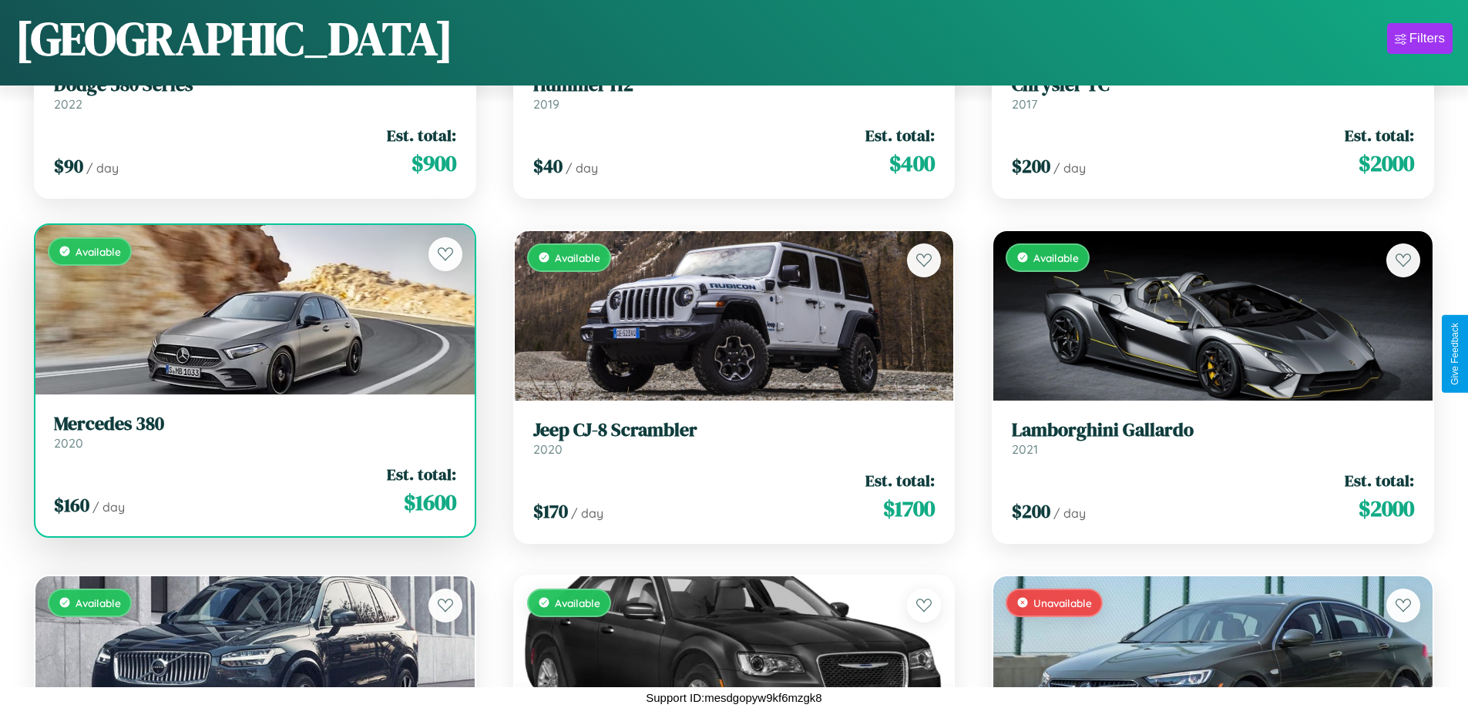 This screenshot has width=1468, height=708. What do you see at coordinates (255, 424) in the screenshot?
I see `h3: Mercedes 380` at bounding box center [255, 424].